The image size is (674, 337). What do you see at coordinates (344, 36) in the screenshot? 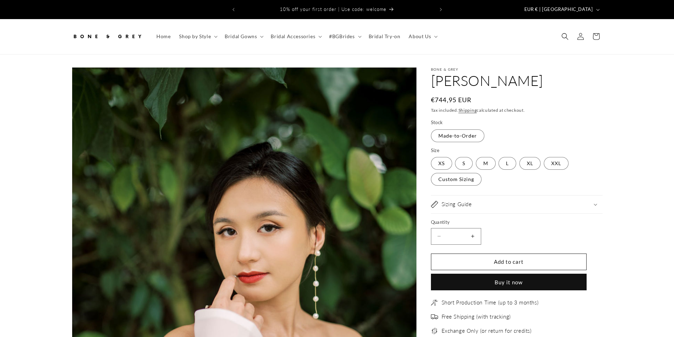
I see `summary: #BGBrides` at bounding box center [344, 36].